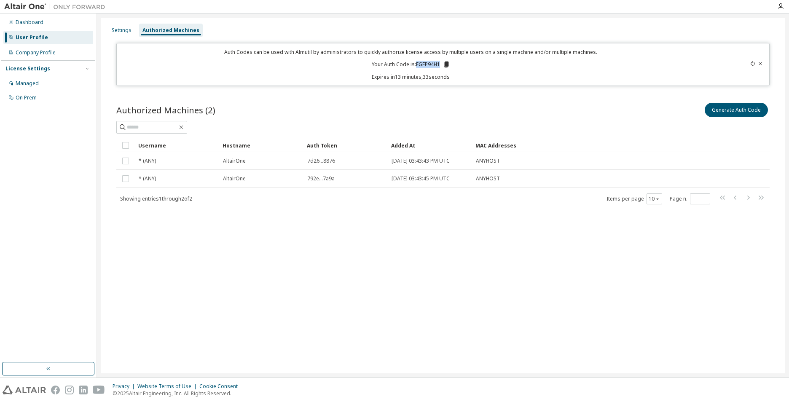 The image size is (789, 402). I want to click on img: linkedin.svg, so click(83, 390).